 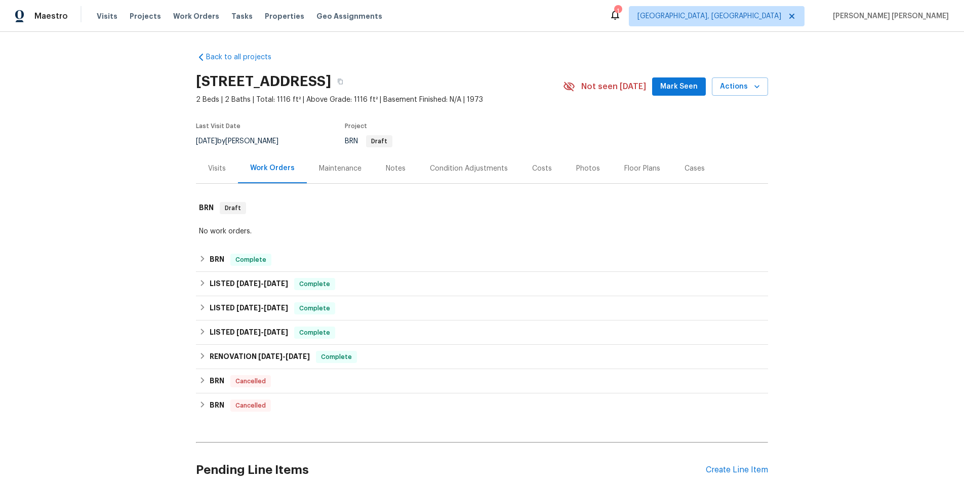 I want to click on span: Project, so click(x=356, y=126).